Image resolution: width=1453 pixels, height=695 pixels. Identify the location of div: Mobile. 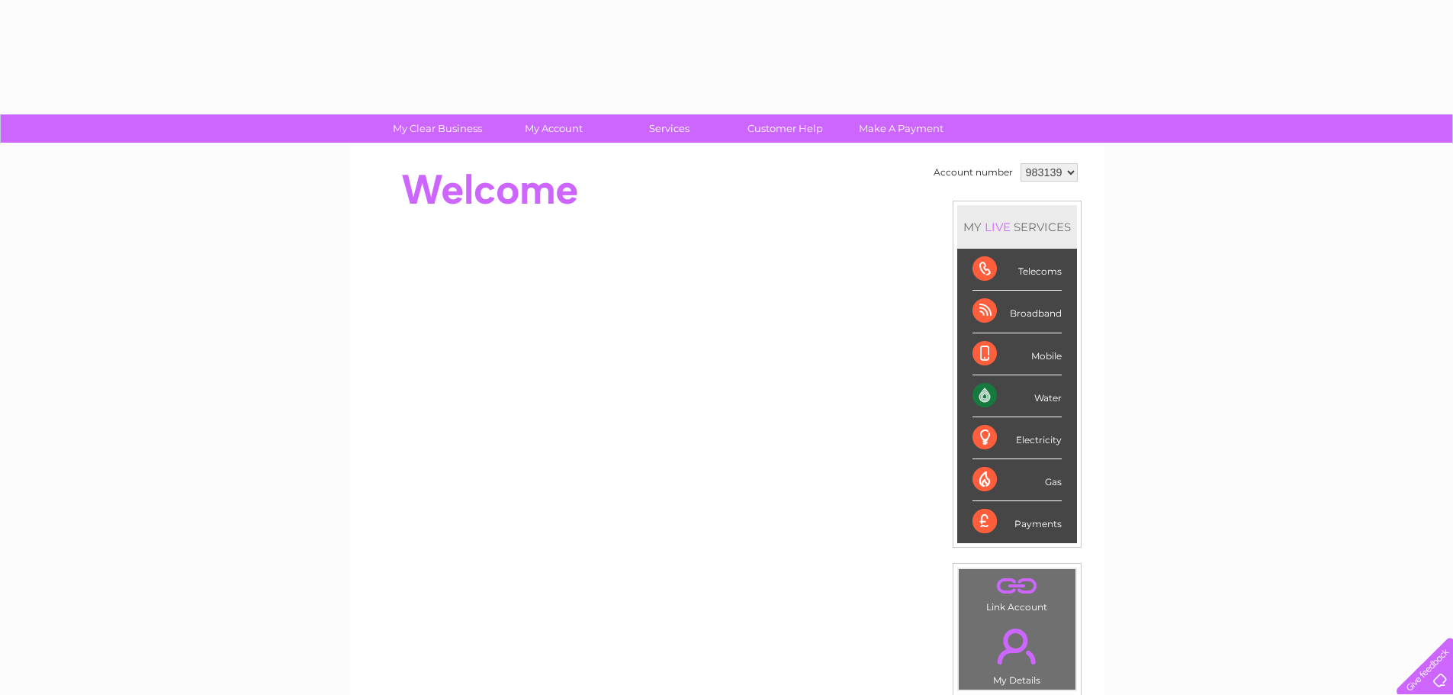
(1016, 354).